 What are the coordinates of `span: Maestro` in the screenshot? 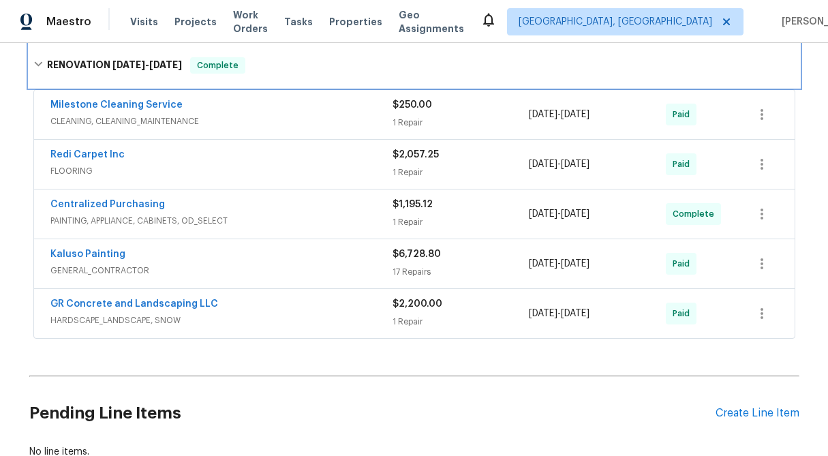 It's located at (69, 22).